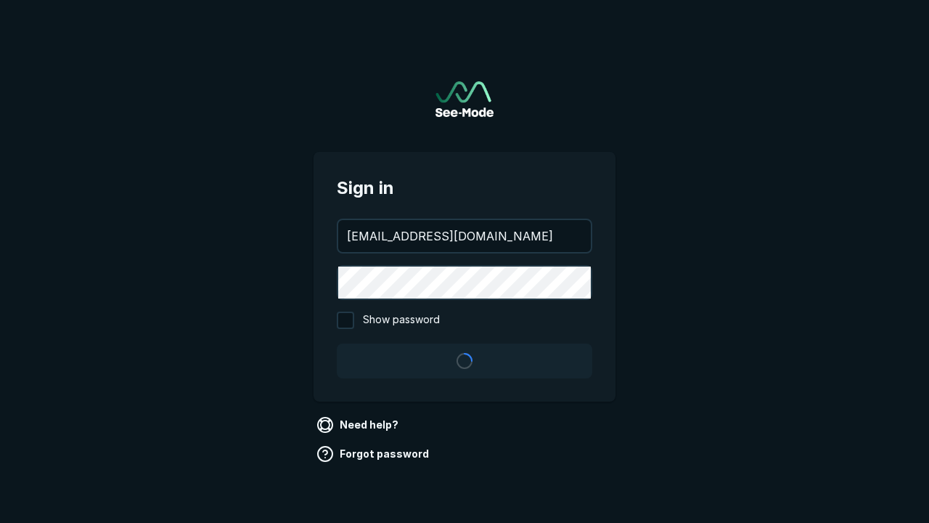 The height and width of the screenshot is (523, 929). What do you see at coordinates (465, 236) in the screenshot?
I see `input: your@email.com` at bounding box center [465, 236].